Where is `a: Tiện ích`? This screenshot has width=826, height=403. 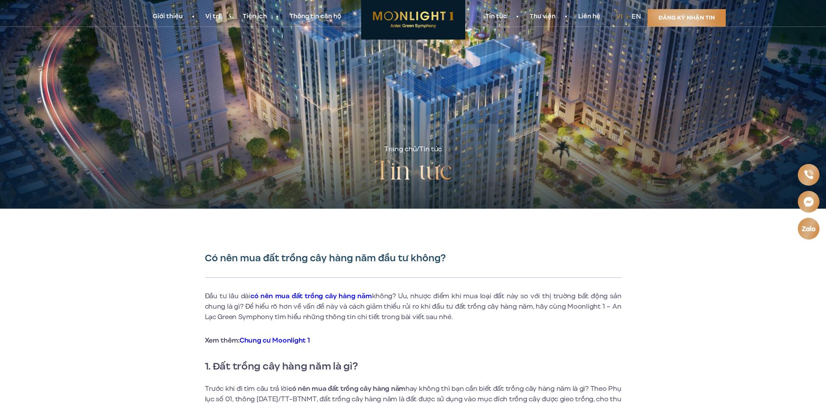
a: Tiện ích is located at coordinates (255, 17).